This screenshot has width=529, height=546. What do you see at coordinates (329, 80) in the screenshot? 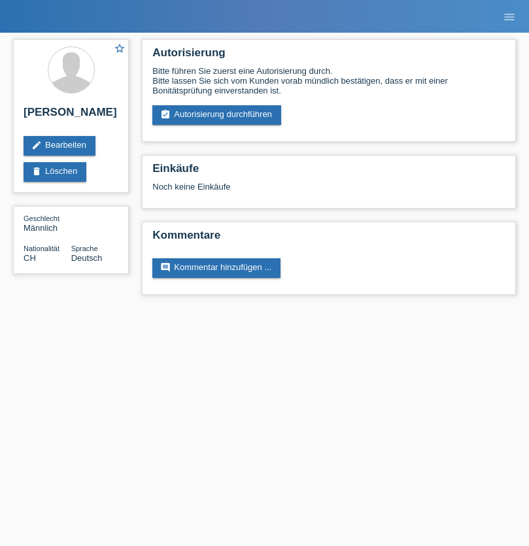
I see `div: Bitte führen Sie zuerst eine Autorisierung durch. Bitte lassen Sie sich vom Kunden vorab mündlich...` at bounding box center [329, 80].